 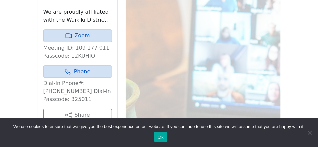 I want to click on p: We are proudly affiliated with the Waikiki District., so click(x=78, y=16).